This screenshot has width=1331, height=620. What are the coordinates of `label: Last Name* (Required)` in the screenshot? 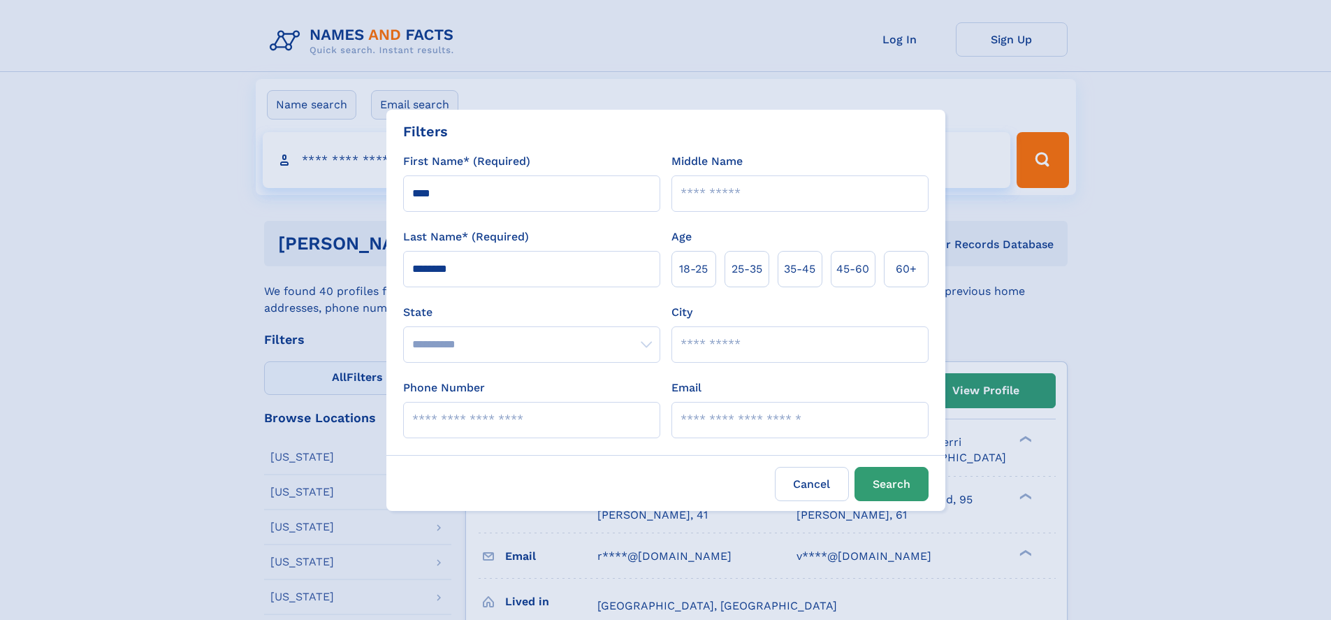 It's located at (466, 237).